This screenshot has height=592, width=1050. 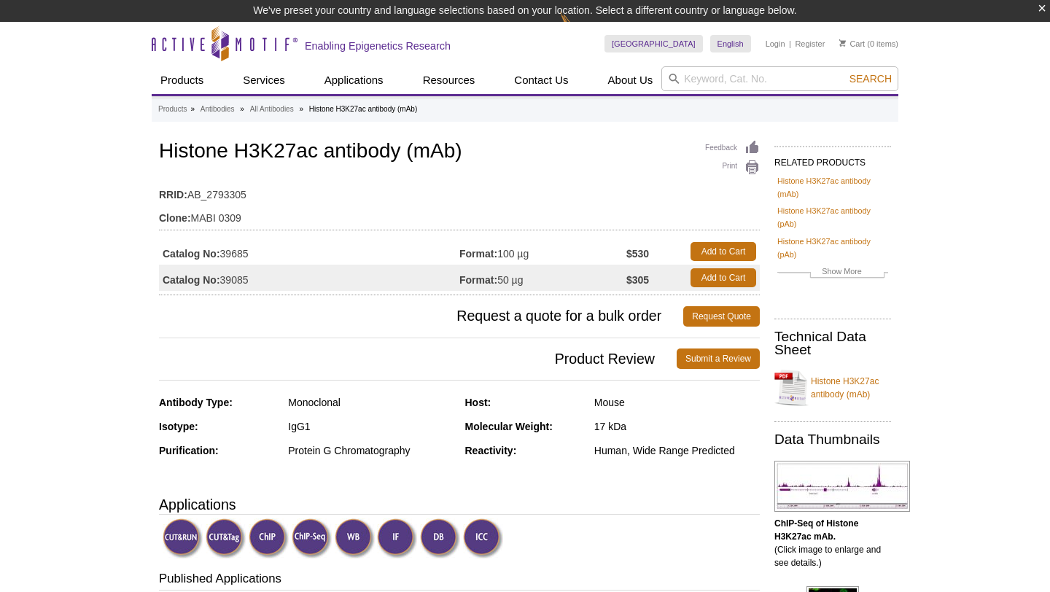 I want to click on p: (Click image to enlarge and see details.), so click(x=833, y=543).